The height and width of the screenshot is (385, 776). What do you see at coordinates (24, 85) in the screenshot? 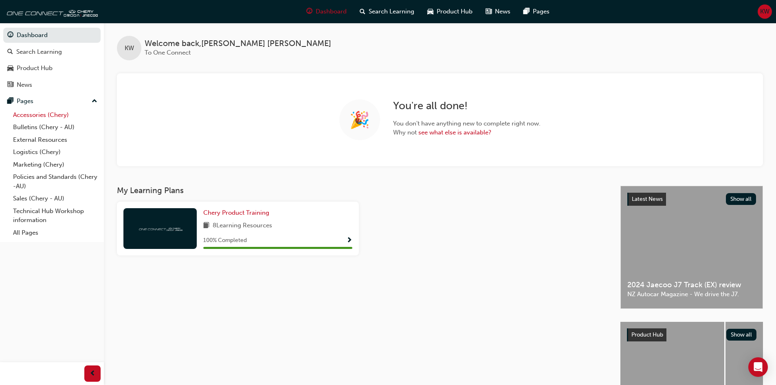
I see `div: News` at bounding box center [24, 85].